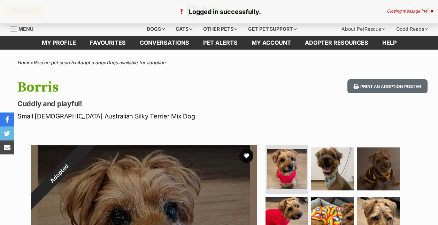 This screenshot has width=438, height=225. I want to click on div: Dogs, so click(156, 29).